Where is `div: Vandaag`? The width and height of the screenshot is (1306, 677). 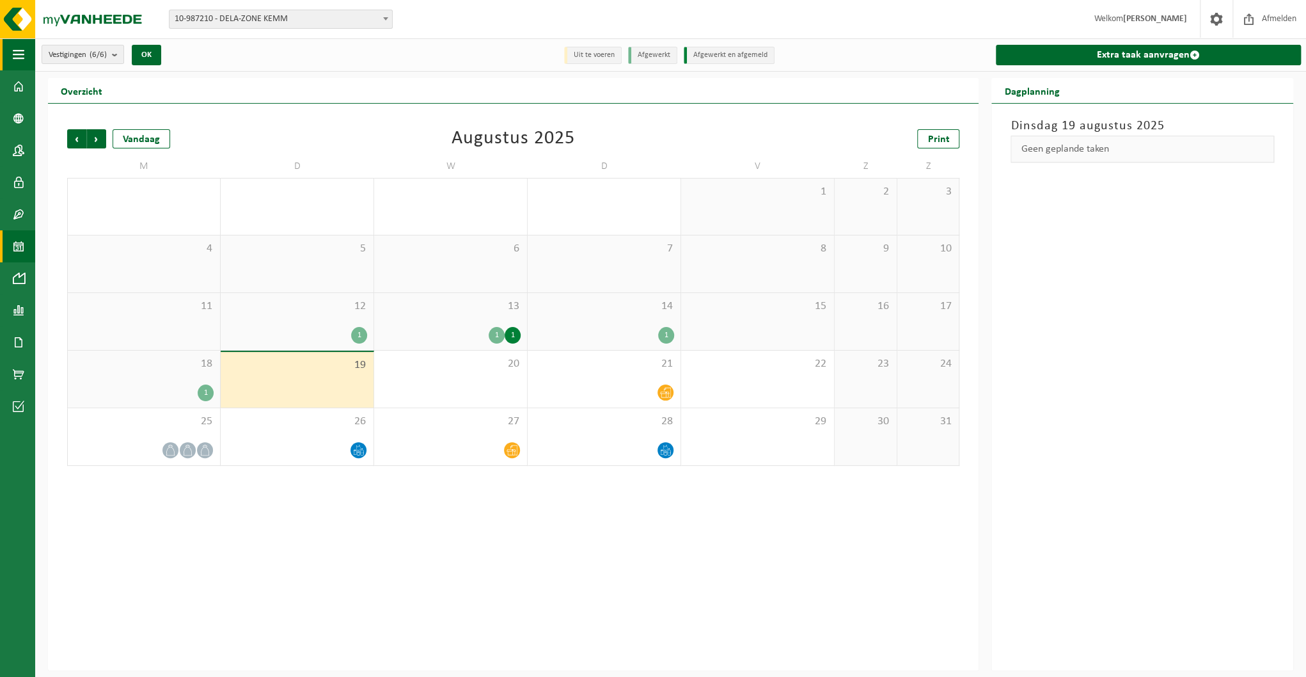 div: Vandaag is located at coordinates (141, 139).